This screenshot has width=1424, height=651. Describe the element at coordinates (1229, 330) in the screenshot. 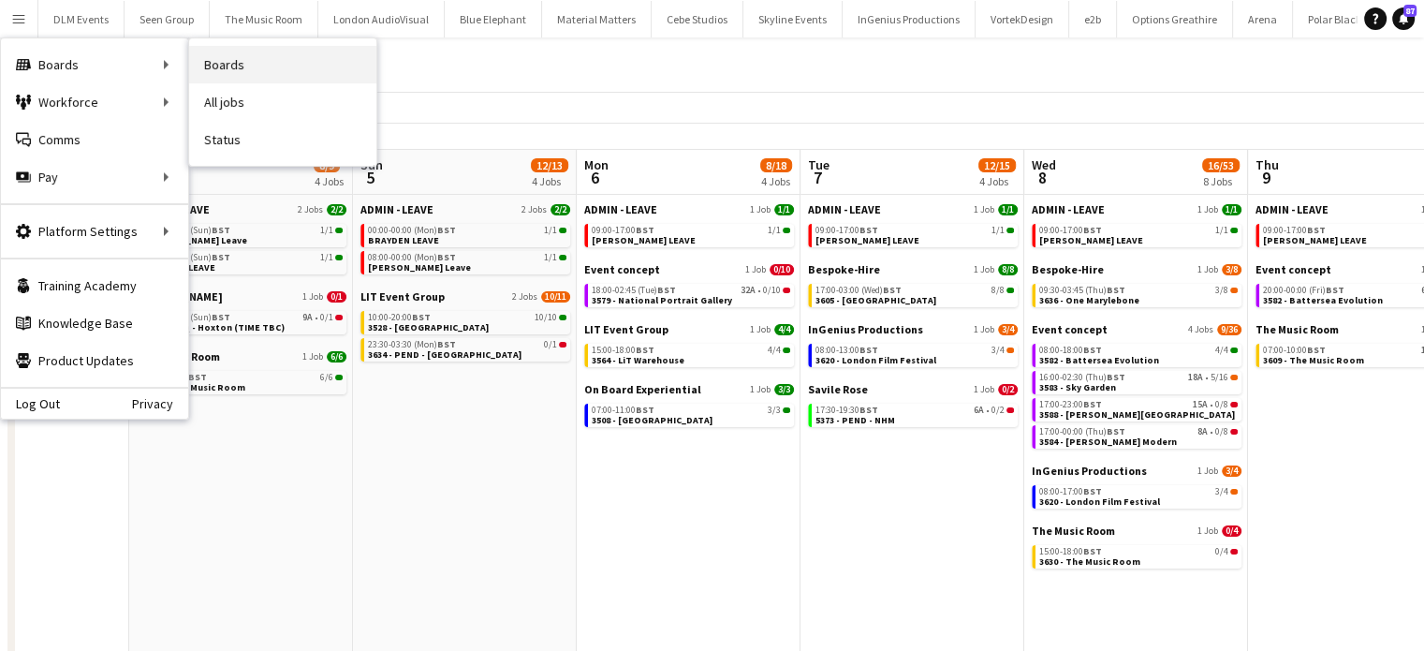

I see `span: 9/36` at that location.